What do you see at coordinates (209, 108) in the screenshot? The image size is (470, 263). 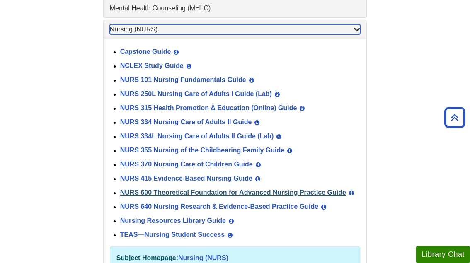 I see `a: NURS 315 Health Promotion & Education (Online) Guide` at bounding box center [209, 108].